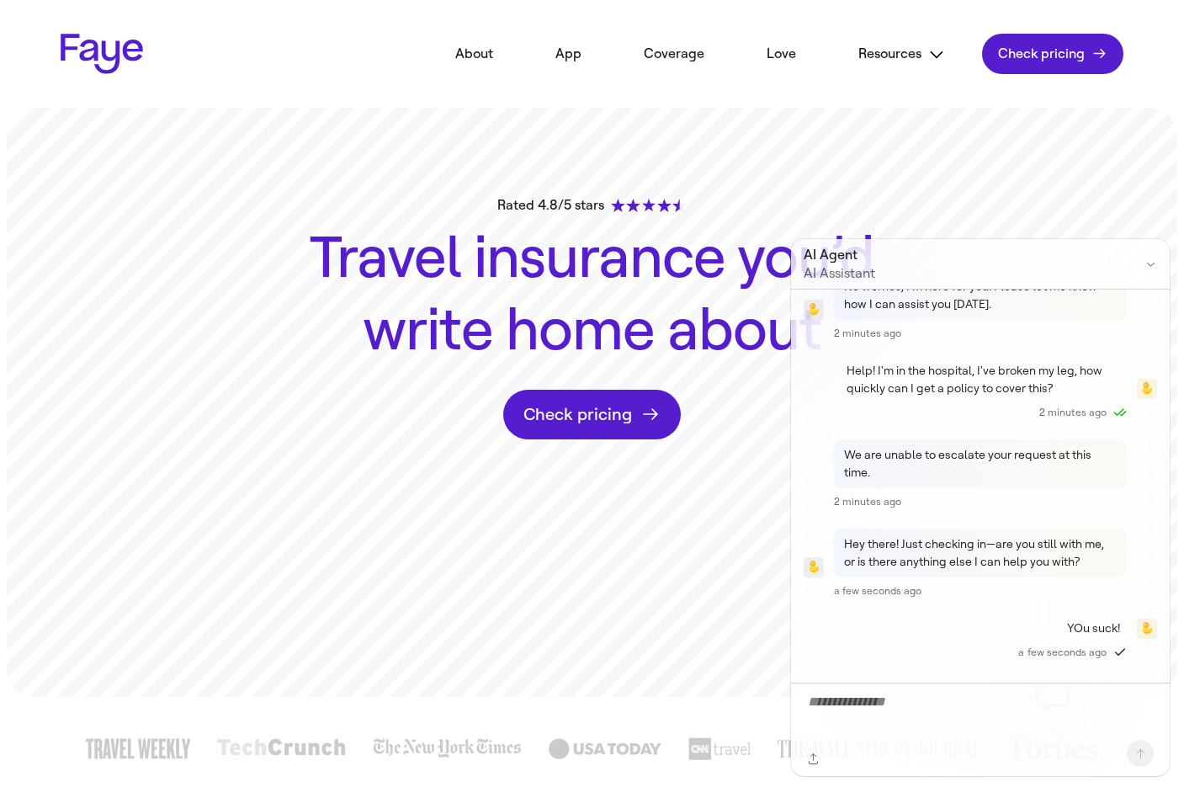  Describe the element at coordinates (963, 719) in the screenshot. I see `textarea: Ask anything...` at that location.